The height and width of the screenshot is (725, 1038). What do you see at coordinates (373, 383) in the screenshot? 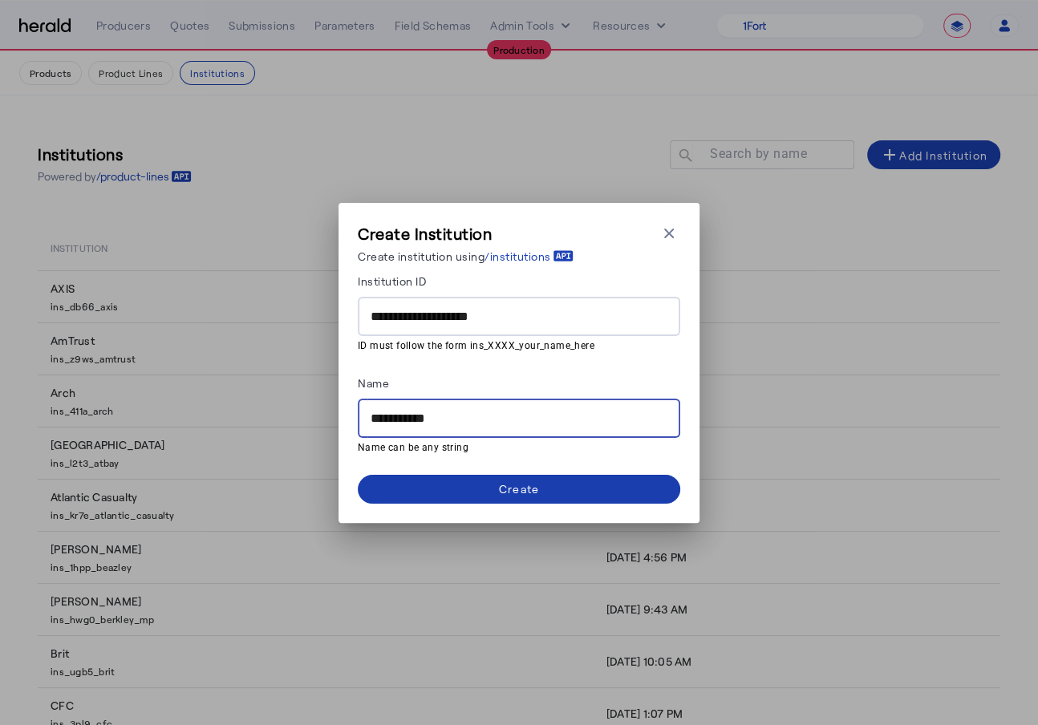
I see `label: Name` at bounding box center [373, 383].